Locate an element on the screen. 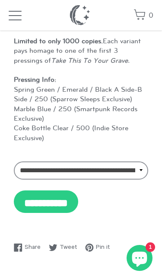 The image size is (162, 280). strong: Limited to only 1000 copies. is located at coordinates (58, 41).